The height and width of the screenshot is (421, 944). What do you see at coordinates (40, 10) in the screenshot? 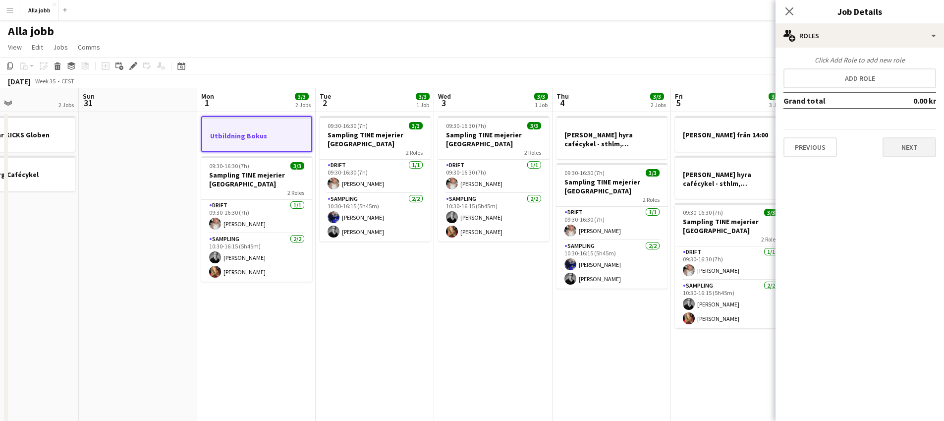
I see `button: Alla jobb` at bounding box center [40, 10].